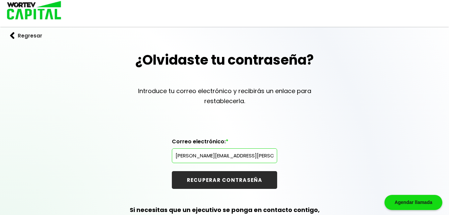 The height and width of the screenshot is (215, 449). Describe the element at coordinates (225, 180) in the screenshot. I see `button: RECUPERAR CONTRASEÑA` at that location.